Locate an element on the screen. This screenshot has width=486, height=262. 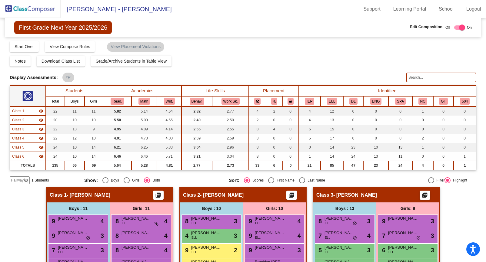
a: Learning Portal is located at coordinates (409, 9).